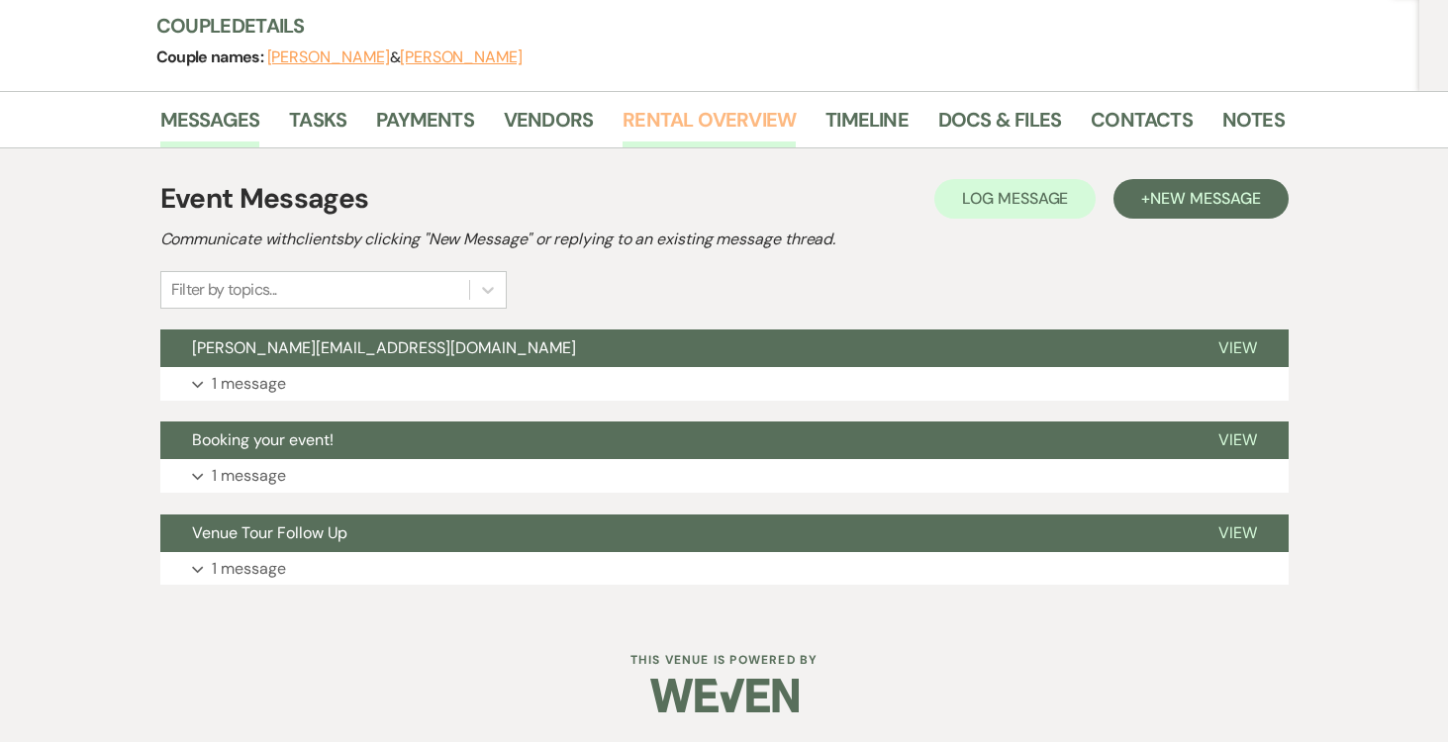 The width and height of the screenshot is (1448, 742). What do you see at coordinates (262, 439) in the screenshot?
I see `span: Booking your event!` at bounding box center [262, 439].